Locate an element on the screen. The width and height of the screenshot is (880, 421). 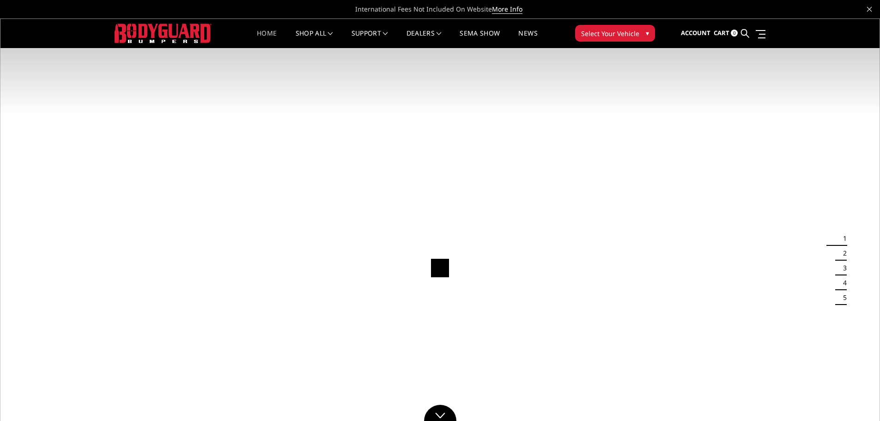
span: Select Your Vehicle is located at coordinates (610, 33).